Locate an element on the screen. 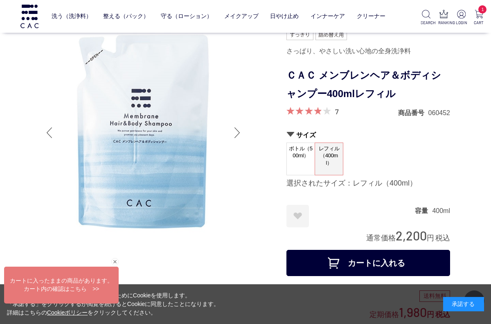  a: お気に入りに登録する is located at coordinates (298, 216).